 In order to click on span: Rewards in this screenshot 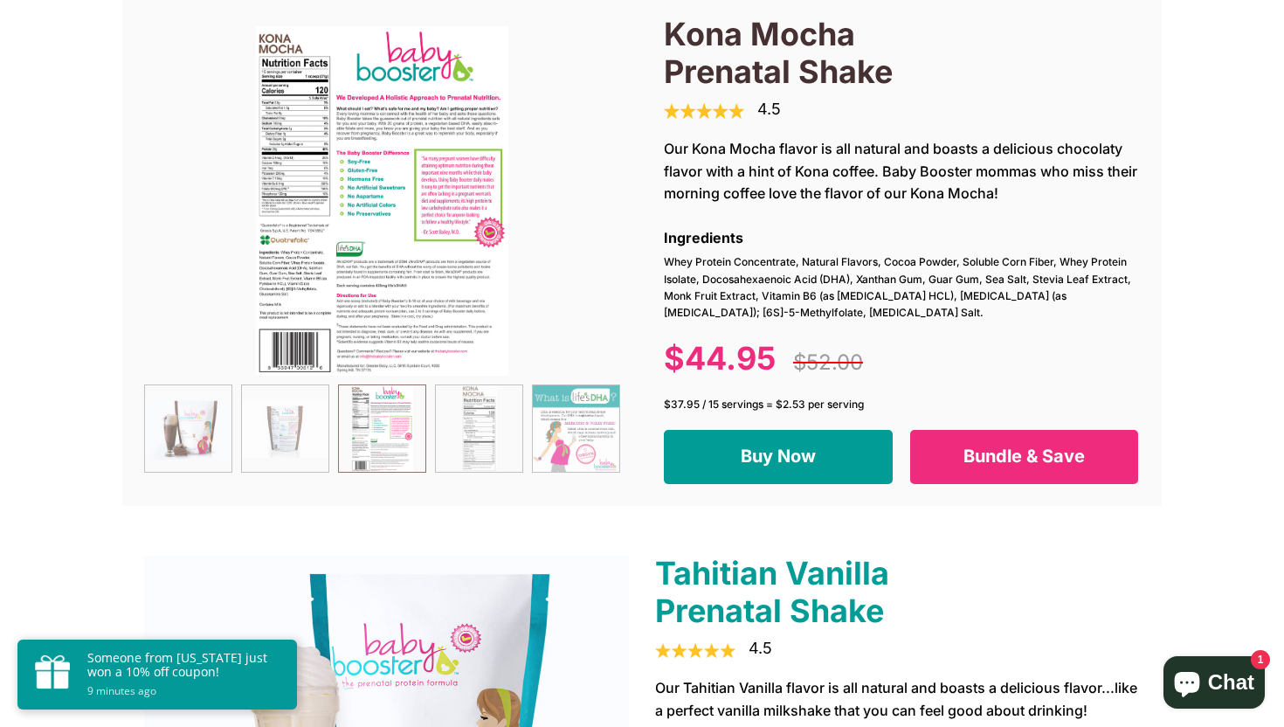, I will do `click(72, 24)`.